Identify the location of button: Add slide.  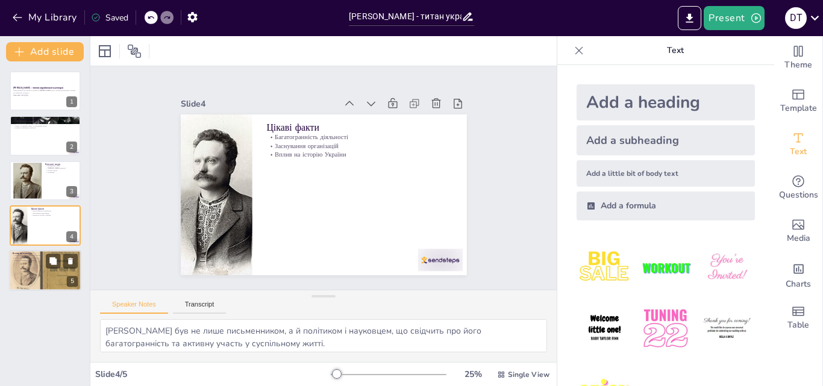
(45, 52).